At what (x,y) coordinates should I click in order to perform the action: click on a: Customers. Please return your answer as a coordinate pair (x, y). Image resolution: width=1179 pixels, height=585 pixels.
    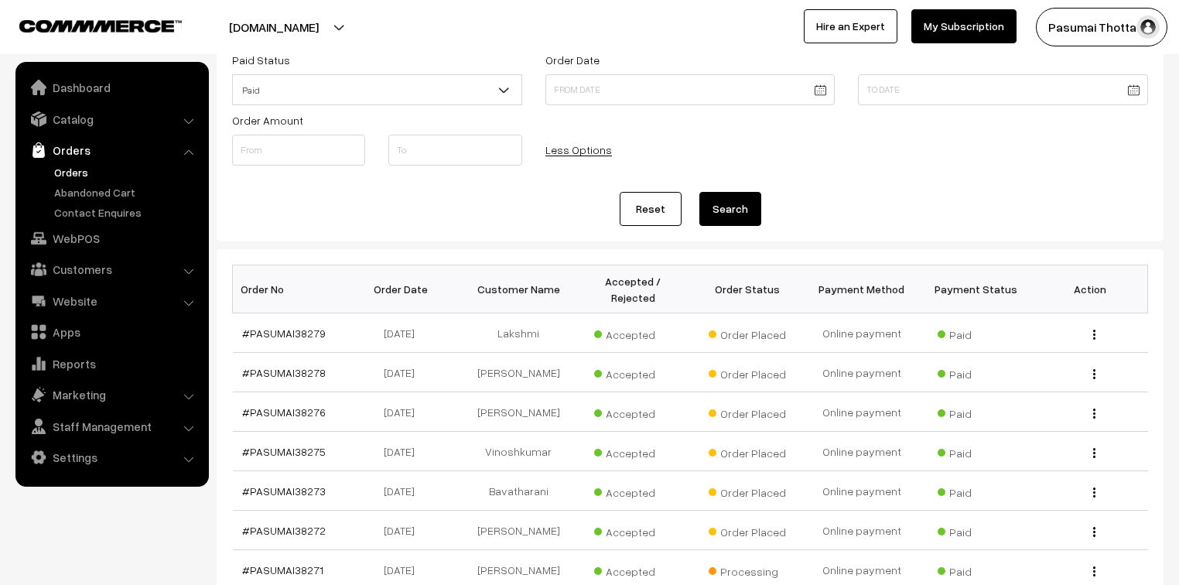
    Looking at the image, I should click on (111, 269).